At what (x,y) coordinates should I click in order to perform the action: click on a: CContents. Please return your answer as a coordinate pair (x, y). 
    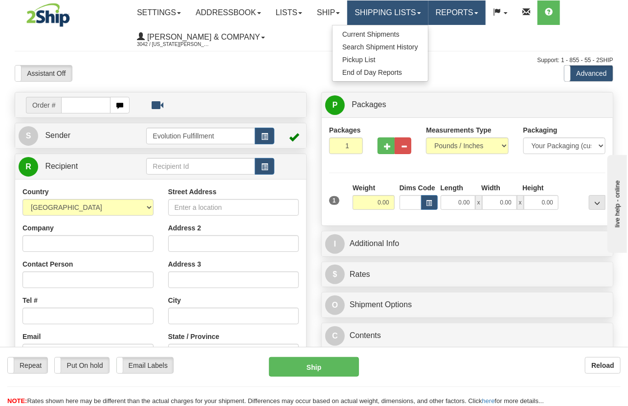
    Looking at the image, I should click on (467, 335).